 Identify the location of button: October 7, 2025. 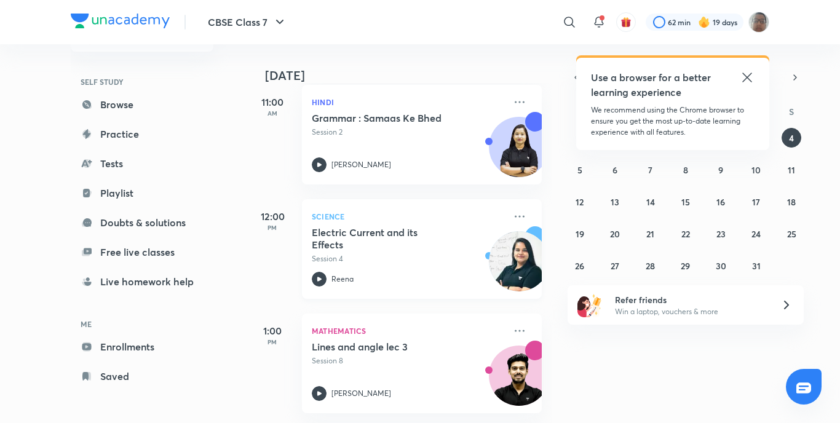
(650, 170).